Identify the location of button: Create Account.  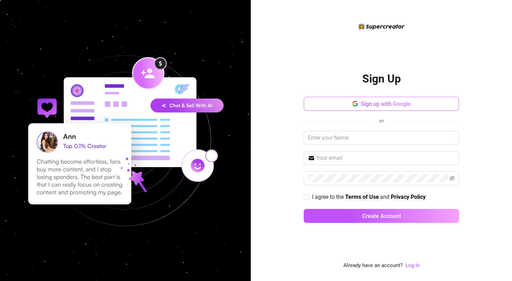
(381, 216).